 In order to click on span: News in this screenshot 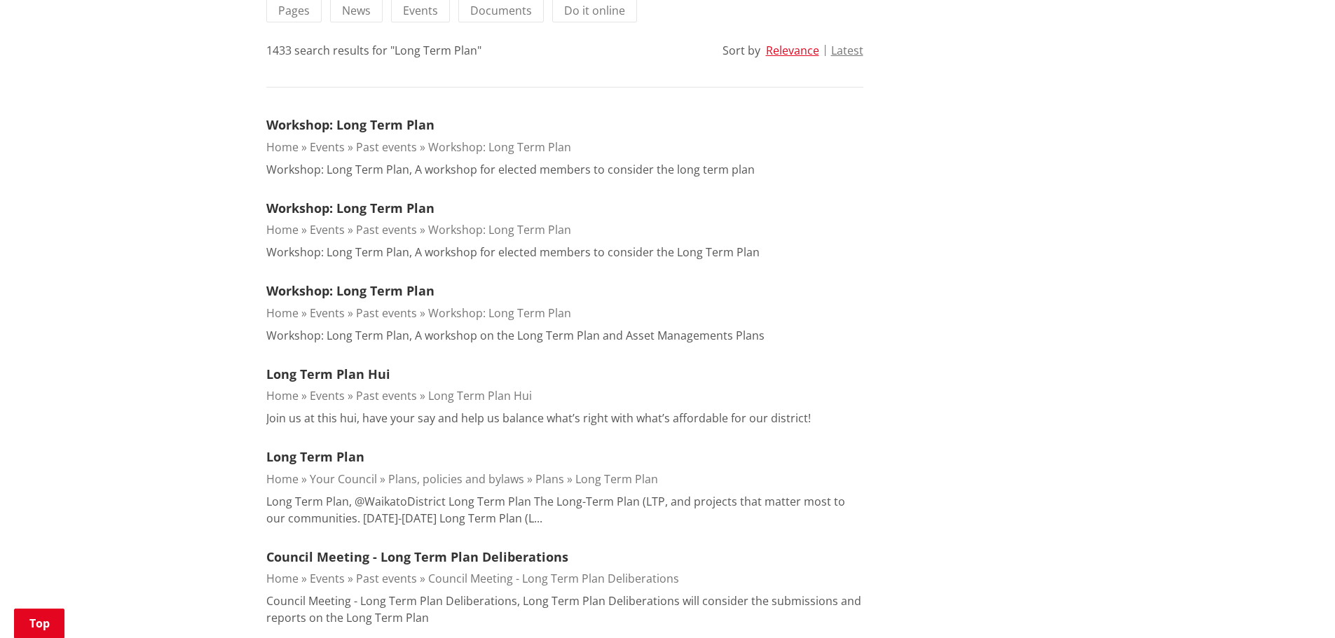, I will do `click(356, 11)`.